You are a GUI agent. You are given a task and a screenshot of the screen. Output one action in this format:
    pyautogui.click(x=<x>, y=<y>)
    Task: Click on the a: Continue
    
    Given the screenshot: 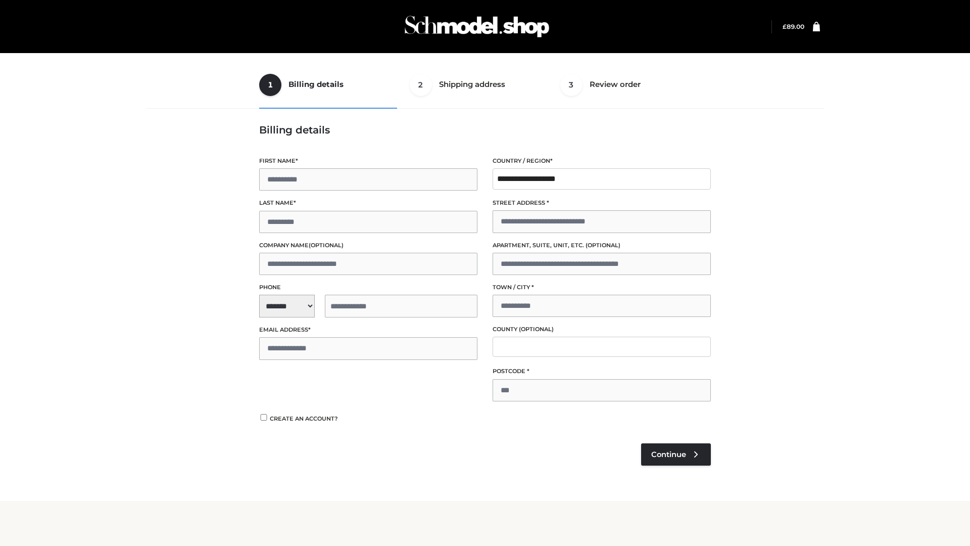 What is the action you would take?
    pyautogui.click(x=676, y=454)
    